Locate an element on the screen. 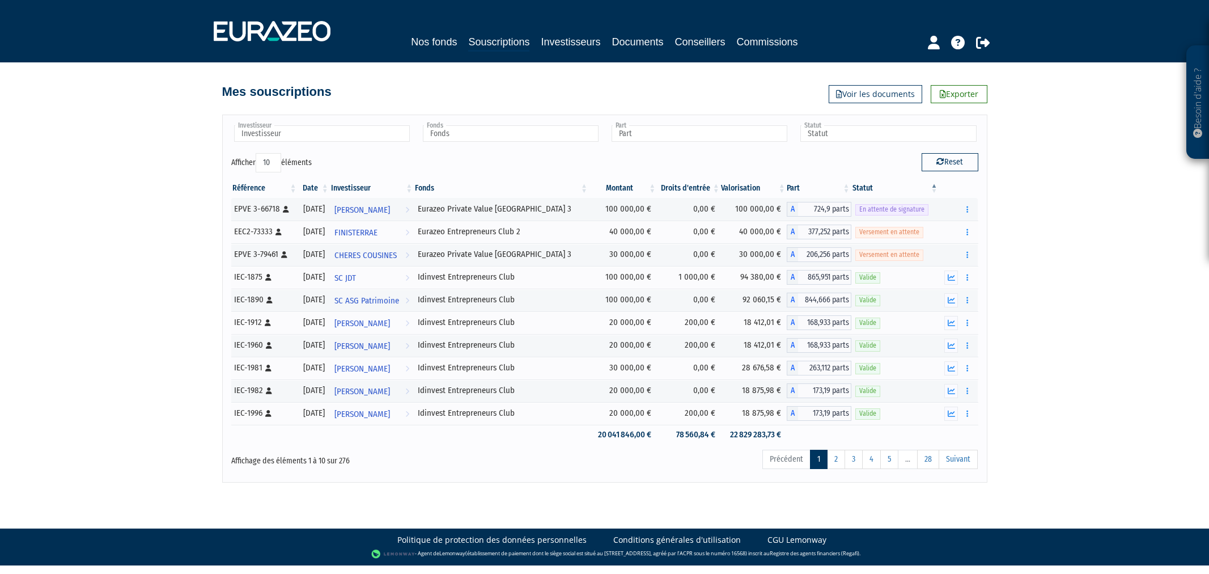 The height and width of the screenshot is (574, 1209). a: SC JDT is located at coordinates (372, 277).